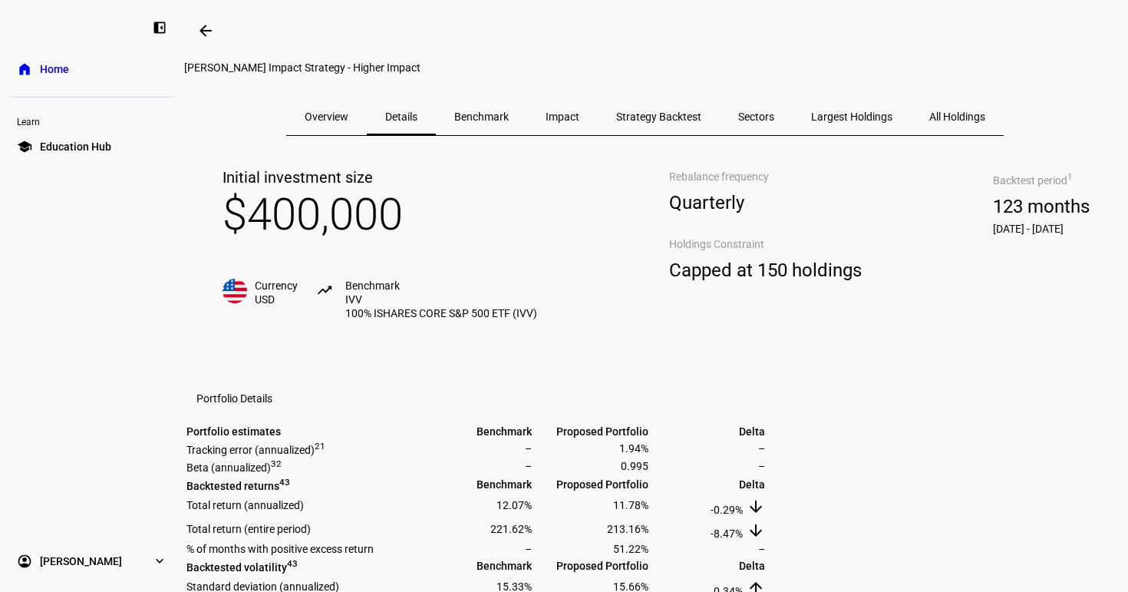 This screenshot has width=1128, height=592. Describe the element at coordinates (354, 299) in the screenshot. I see `span: IVV` at that location.